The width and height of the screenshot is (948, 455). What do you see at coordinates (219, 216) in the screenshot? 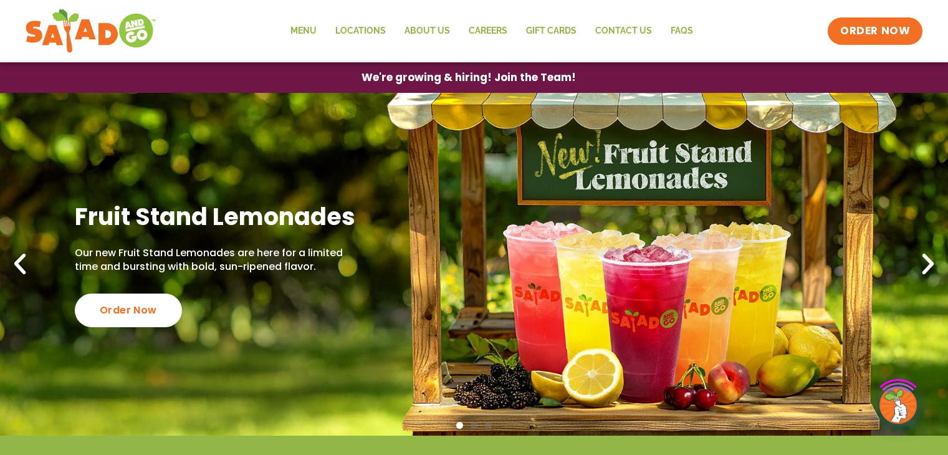
I see `h2: Fruit Stand Lemonades` at bounding box center [219, 216].